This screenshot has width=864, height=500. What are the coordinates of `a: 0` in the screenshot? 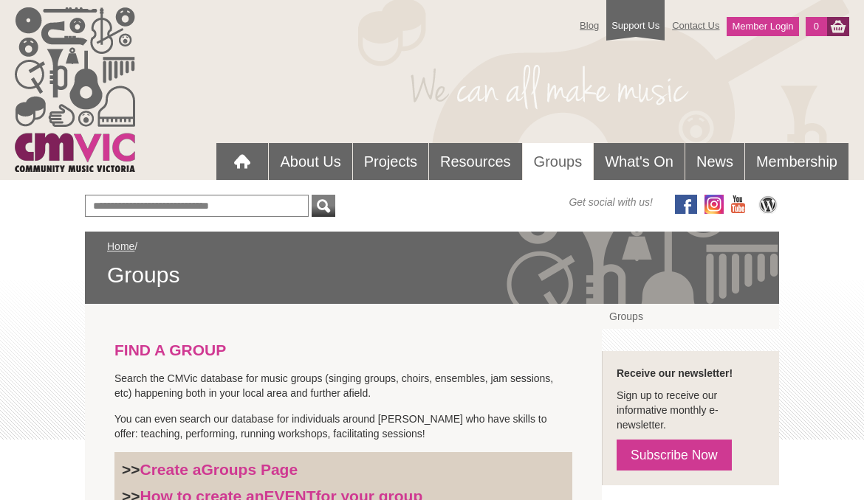 It's located at (816, 27).